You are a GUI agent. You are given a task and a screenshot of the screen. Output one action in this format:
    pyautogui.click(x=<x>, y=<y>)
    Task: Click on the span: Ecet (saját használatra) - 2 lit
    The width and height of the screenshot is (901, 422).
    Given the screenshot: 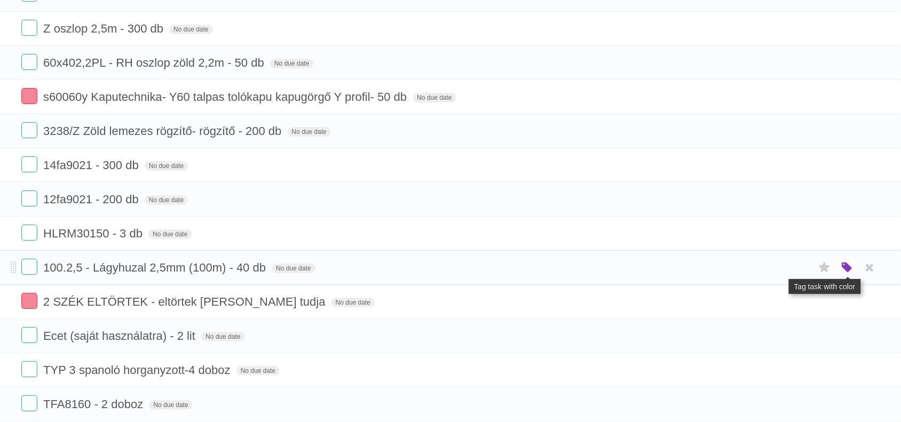 What is the action you would take?
    pyautogui.click(x=121, y=336)
    